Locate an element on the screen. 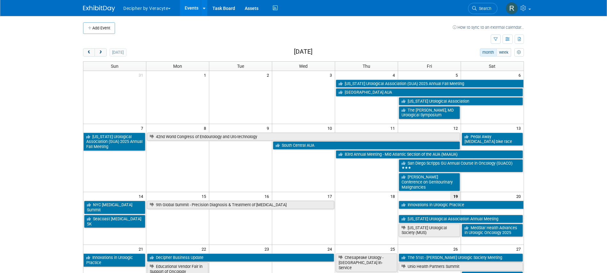  button: month is located at coordinates (488, 52).